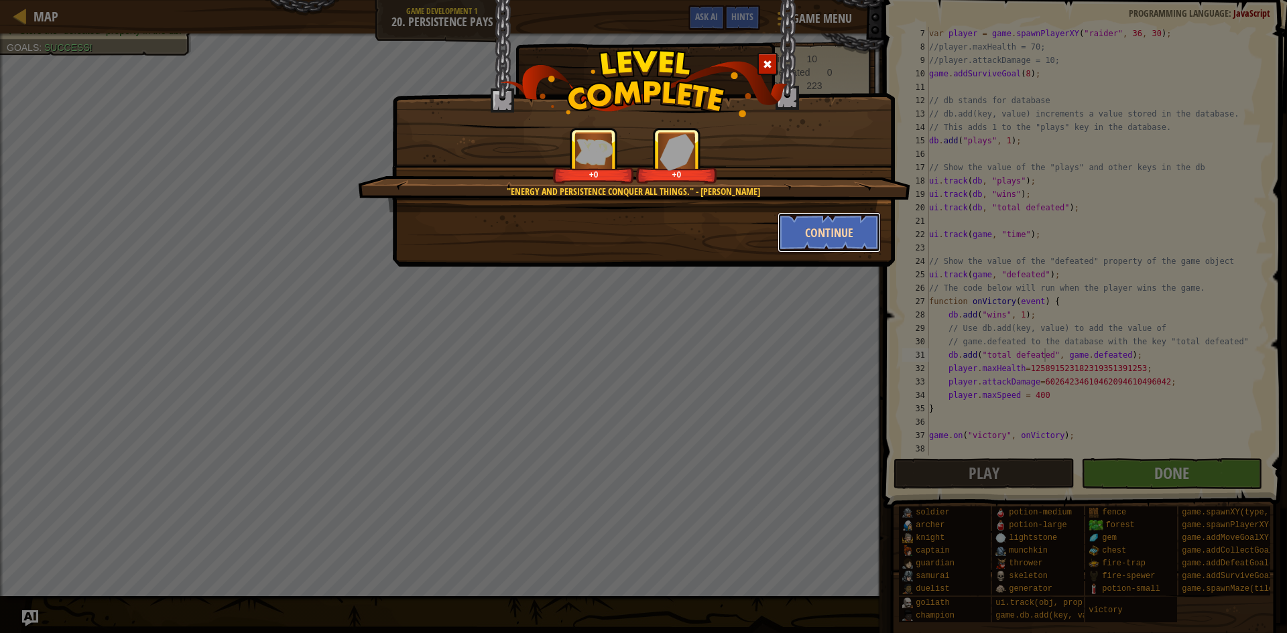 Image resolution: width=1287 pixels, height=633 pixels. I want to click on img: level_complete.png, so click(643, 83).